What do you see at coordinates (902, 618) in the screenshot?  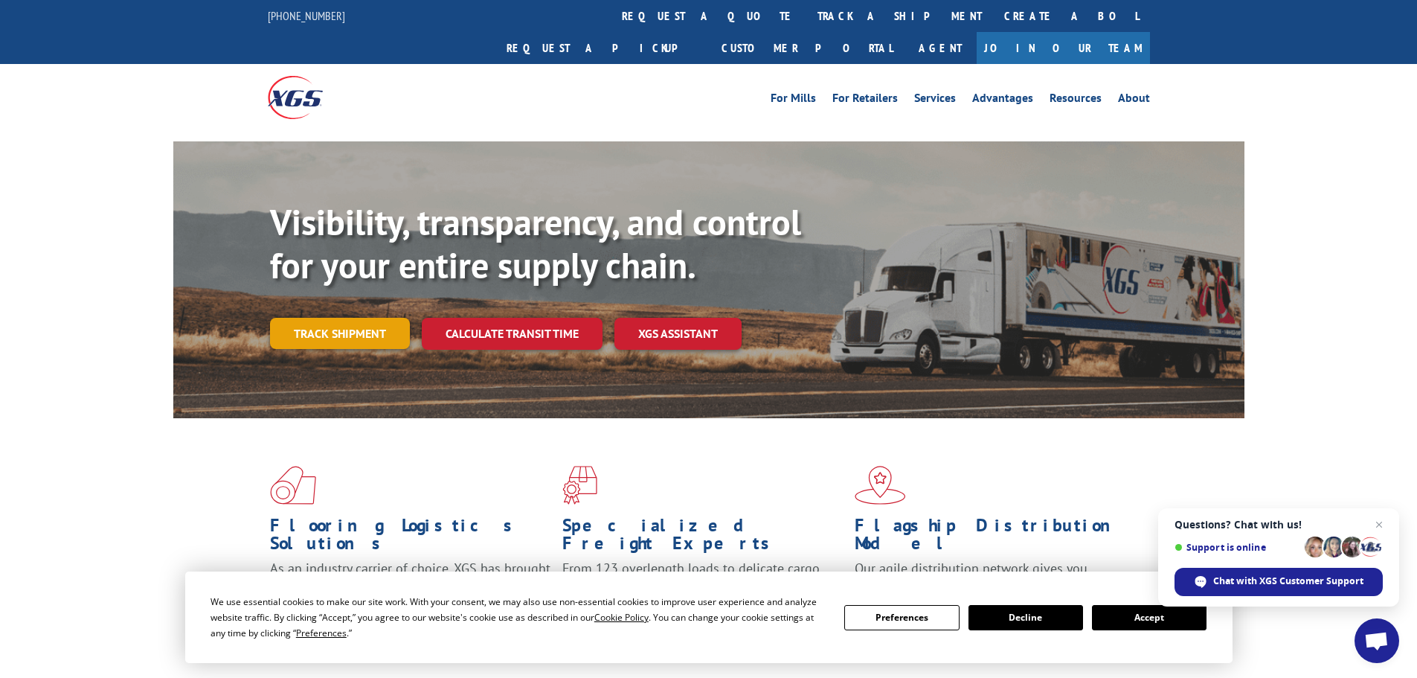 I see `button: Preferences` at bounding box center [902, 618].